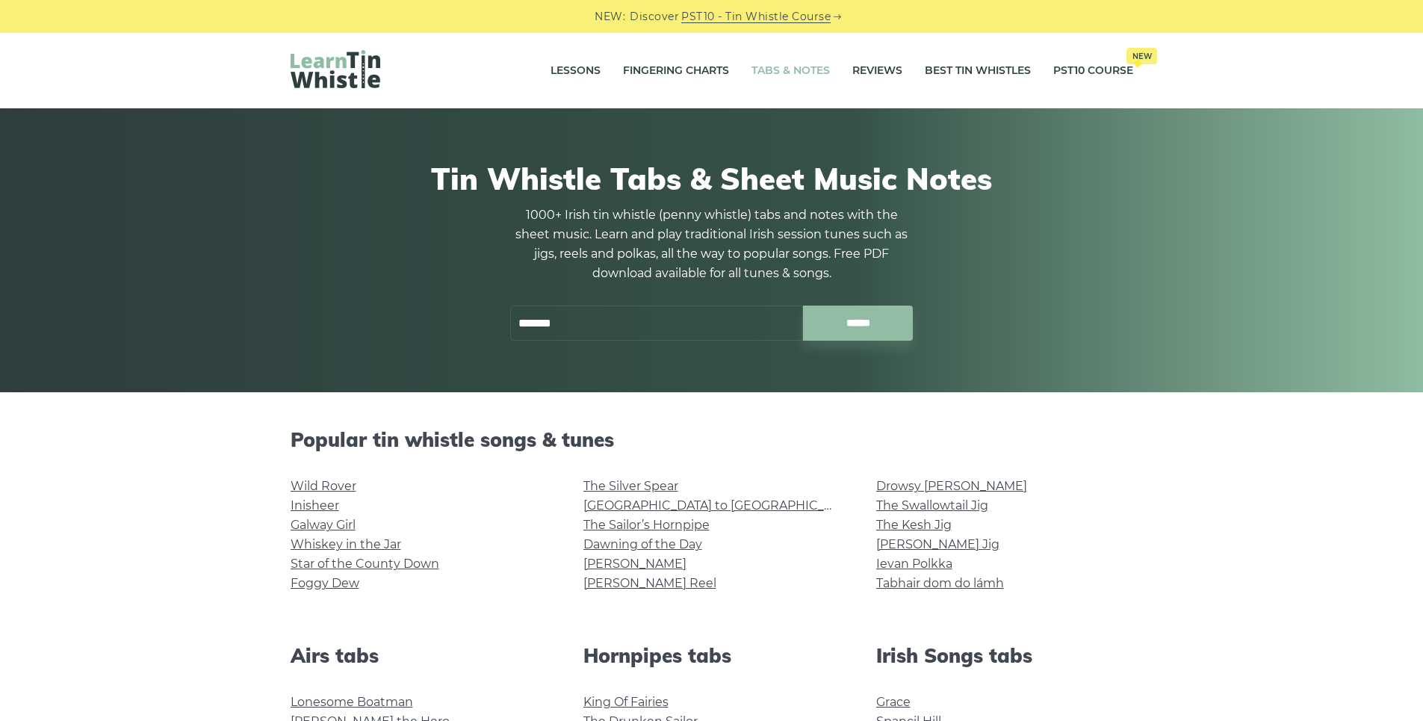 This screenshot has height=721, width=1423. I want to click on a: Tabs & Notes, so click(790, 71).